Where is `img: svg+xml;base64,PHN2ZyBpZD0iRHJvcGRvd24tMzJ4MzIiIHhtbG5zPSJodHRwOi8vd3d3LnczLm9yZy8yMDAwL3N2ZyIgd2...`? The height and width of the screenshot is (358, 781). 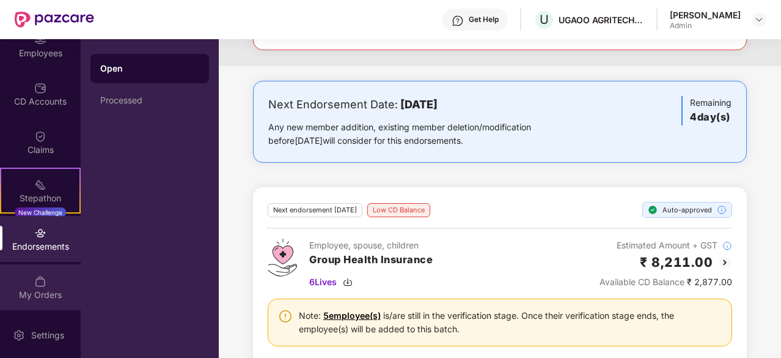
img: svg+xml;base64,PHN2ZyBpZD0iRHJvcGRvd24tMzJ4MzIiIHhtbG5zPSJodHRwOi8vd3d3LnczLm9yZy8yMDAwL3N2ZyIgd2... is located at coordinates (759, 20).